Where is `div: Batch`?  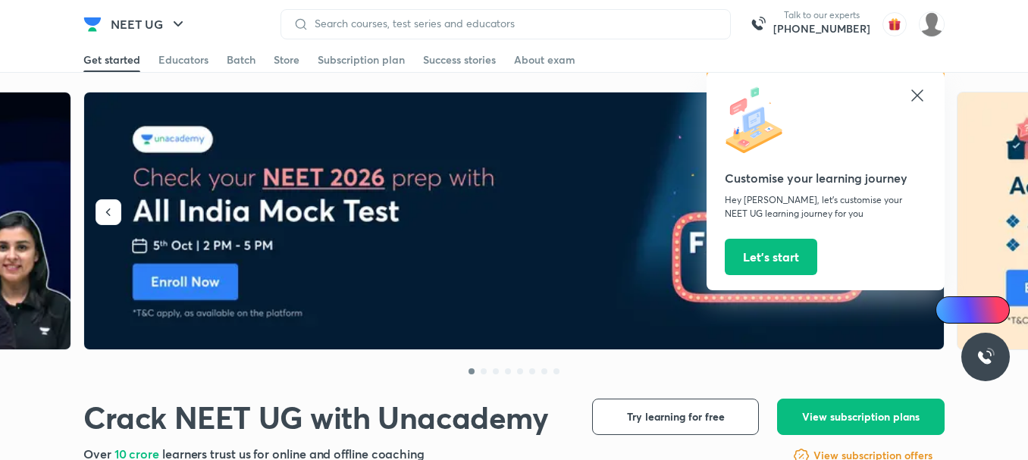 div: Batch is located at coordinates (241, 60).